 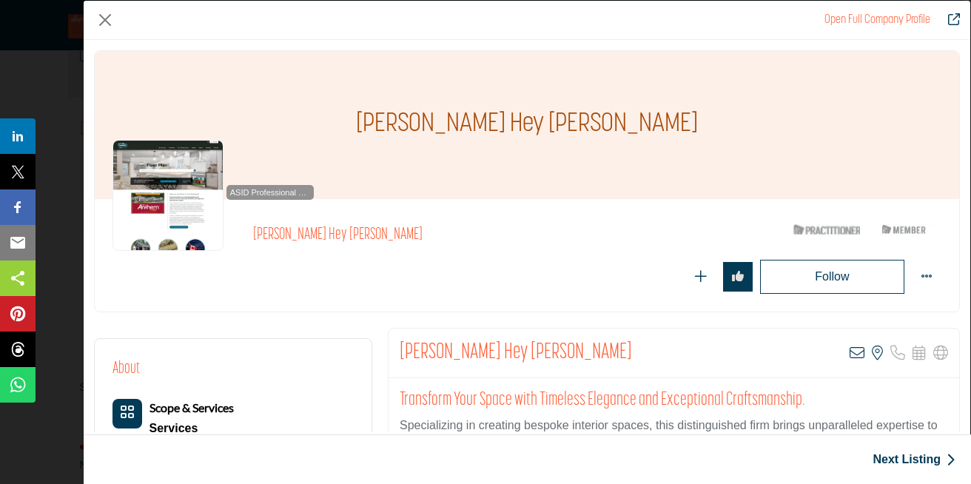 What do you see at coordinates (168, 195) in the screenshot?
I see `img: kathleen-hey-miller logo` at bounding box center [168, 195].